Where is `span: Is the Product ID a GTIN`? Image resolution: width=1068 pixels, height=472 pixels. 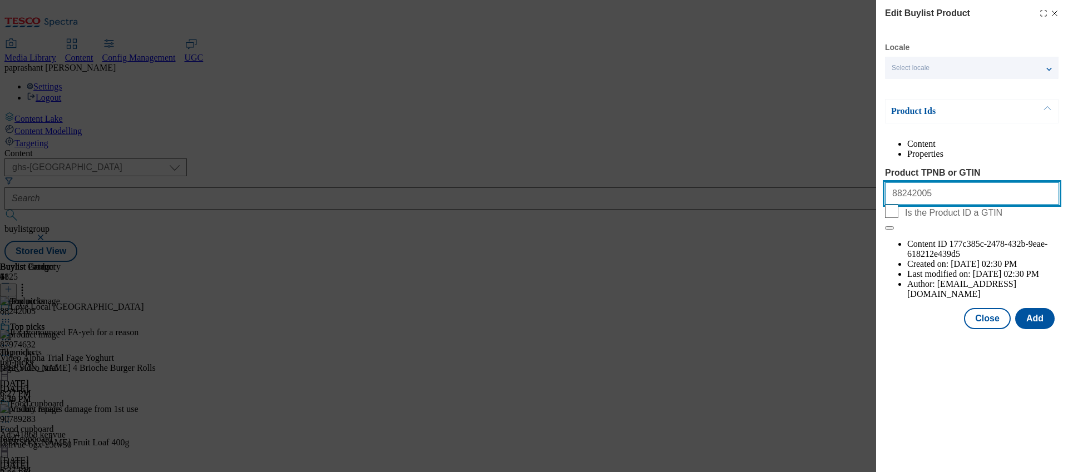 span: Is the Product ID a GTIN is located at coordinates (953, 213).